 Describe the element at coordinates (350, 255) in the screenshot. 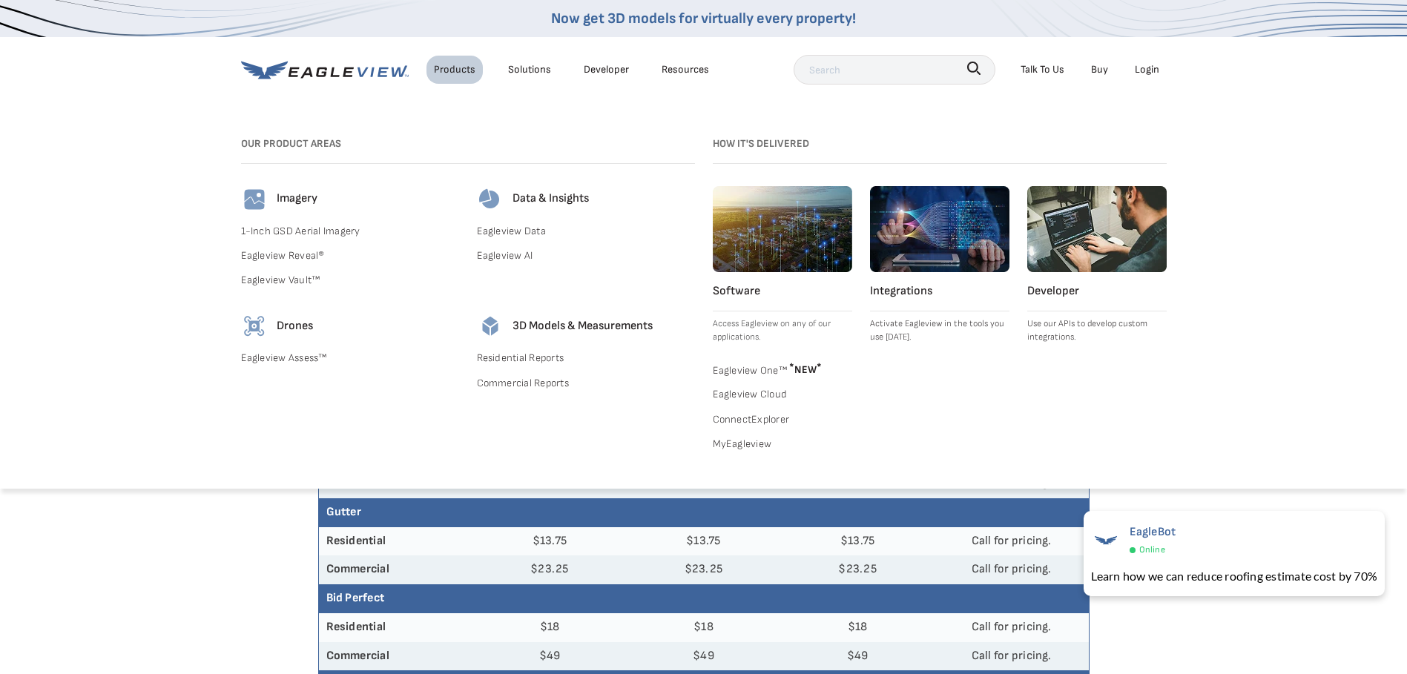

I see `a: Eagleview Reveal®` at that location.